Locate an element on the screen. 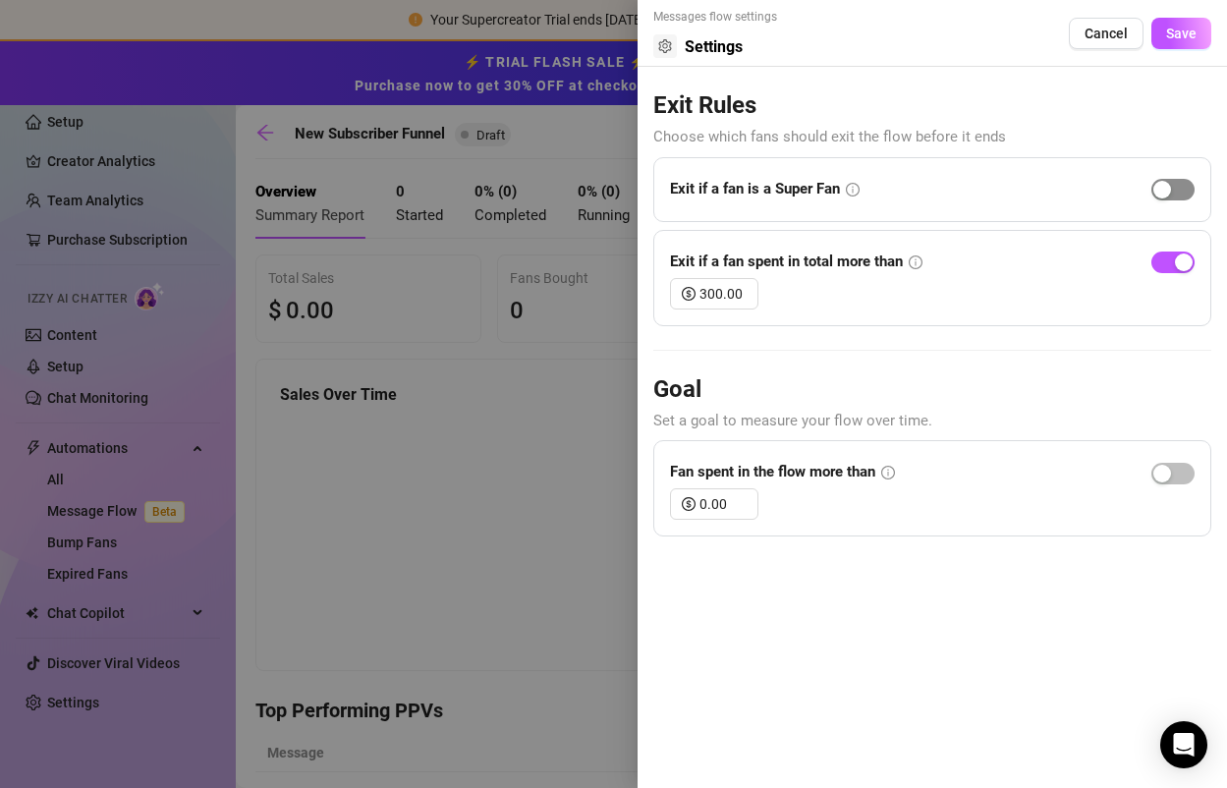  span: Set a goal to measure your flow over time. is located at coordinates (793, 420).